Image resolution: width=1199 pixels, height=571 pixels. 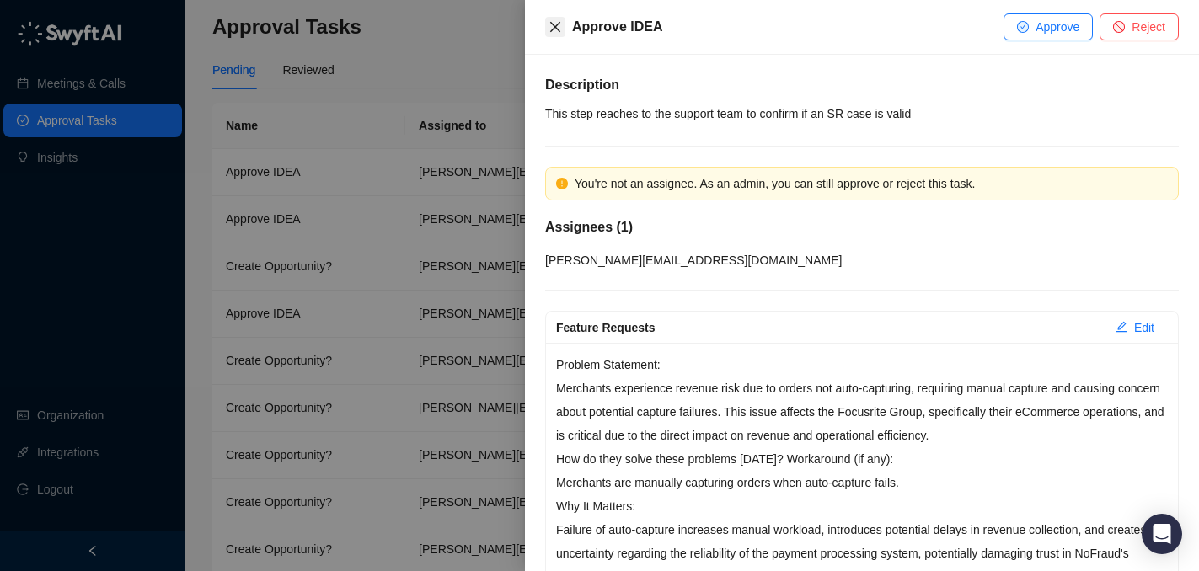 I want to click on span: edit, so click(x=1122, y=327).